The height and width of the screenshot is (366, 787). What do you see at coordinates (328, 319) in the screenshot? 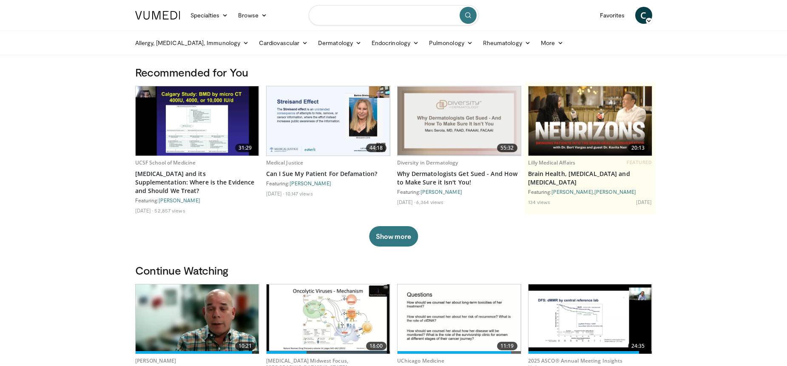
I see `a: 18:00` at bounding box center [328, 319].